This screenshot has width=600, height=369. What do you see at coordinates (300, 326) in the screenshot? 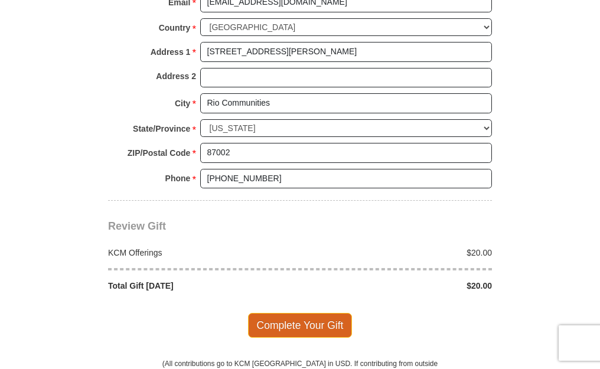
I see `span: Complete Your Gift` at bounding box center [300, 326].